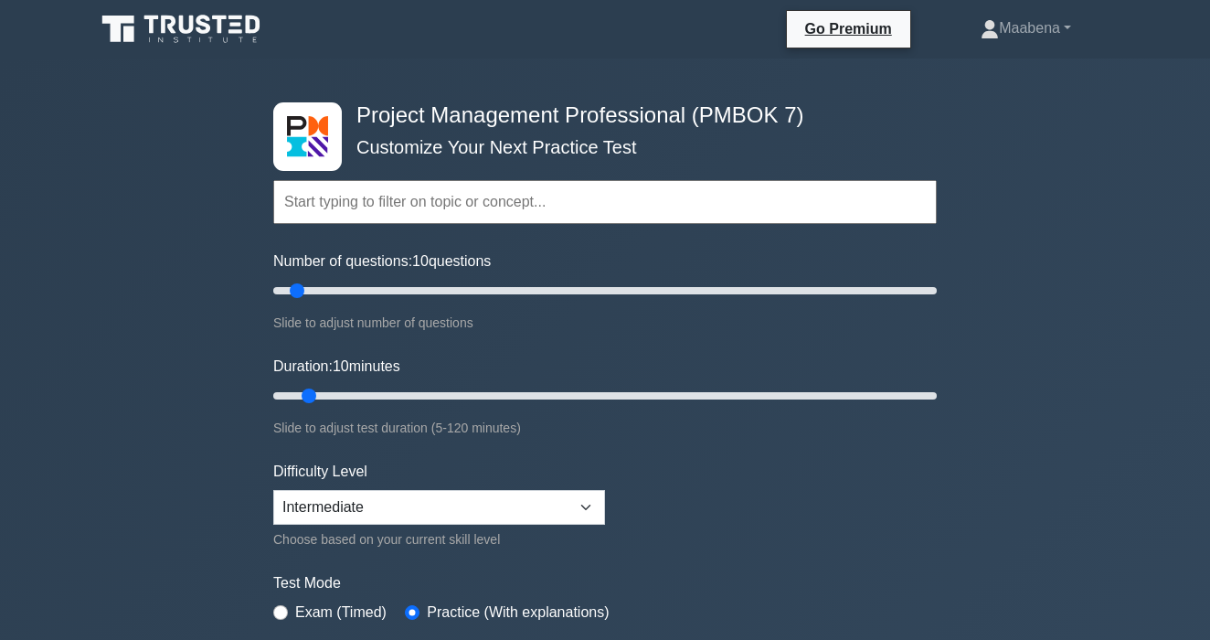 The image size is (1210, 640). Describe the element at coordinates (1026, 28) in the screenshot. I see `a: Maabena` at that location.